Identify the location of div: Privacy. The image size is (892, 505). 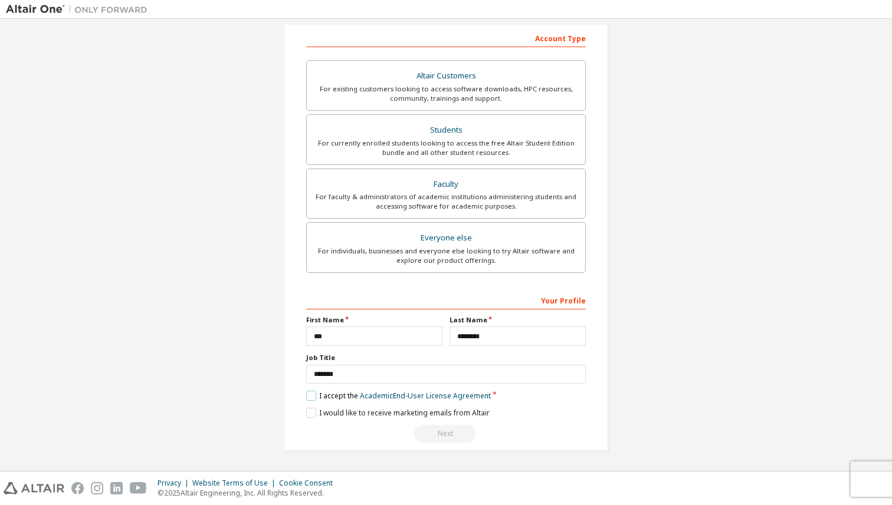
(175, 484).